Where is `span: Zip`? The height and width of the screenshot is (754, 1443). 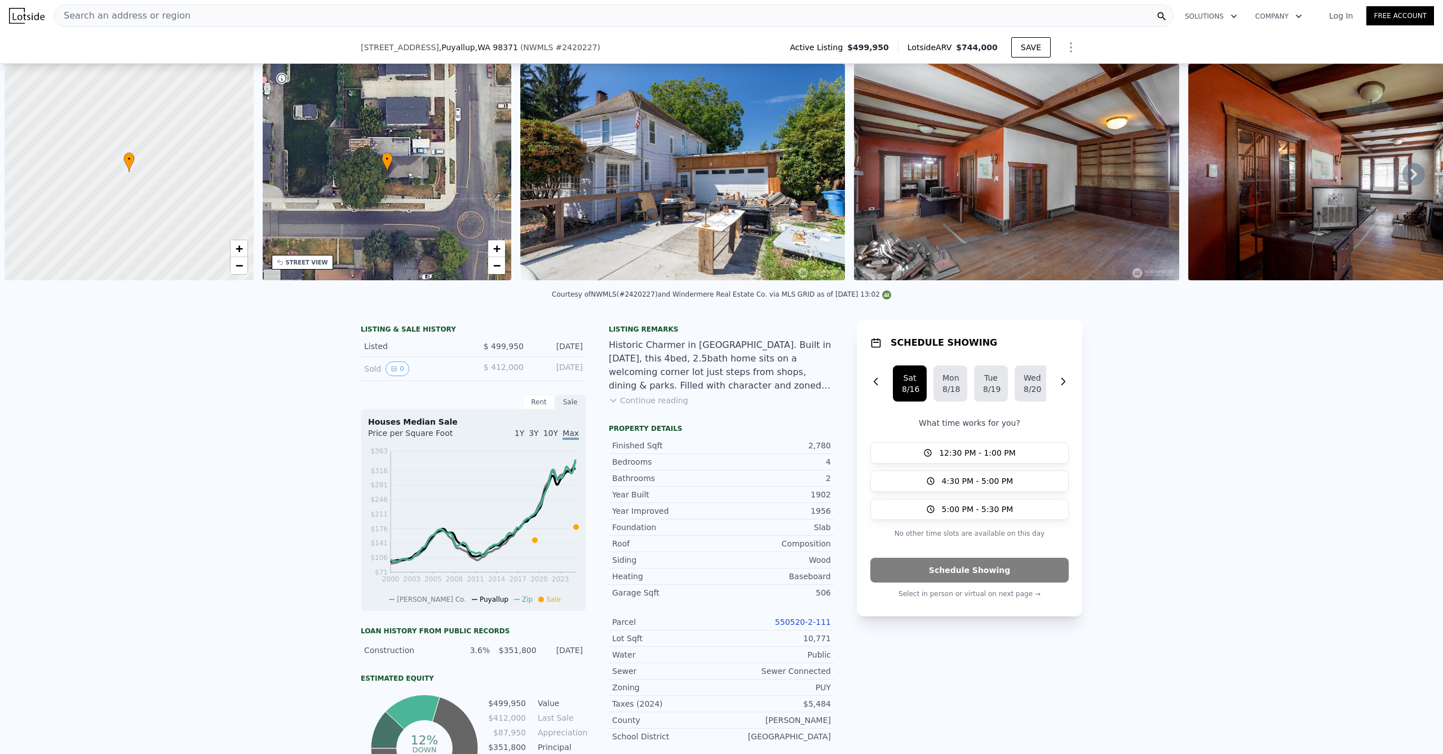 span: Zip is located at coordinates (527, 599).